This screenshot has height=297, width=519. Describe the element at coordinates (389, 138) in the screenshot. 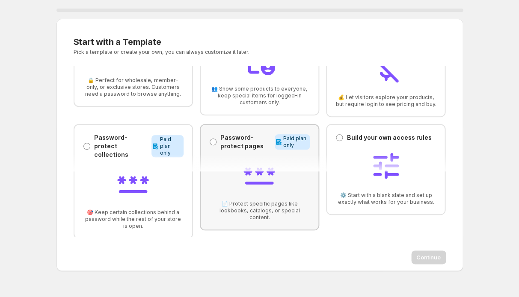

I see `p: Build your own access rules` at that location.